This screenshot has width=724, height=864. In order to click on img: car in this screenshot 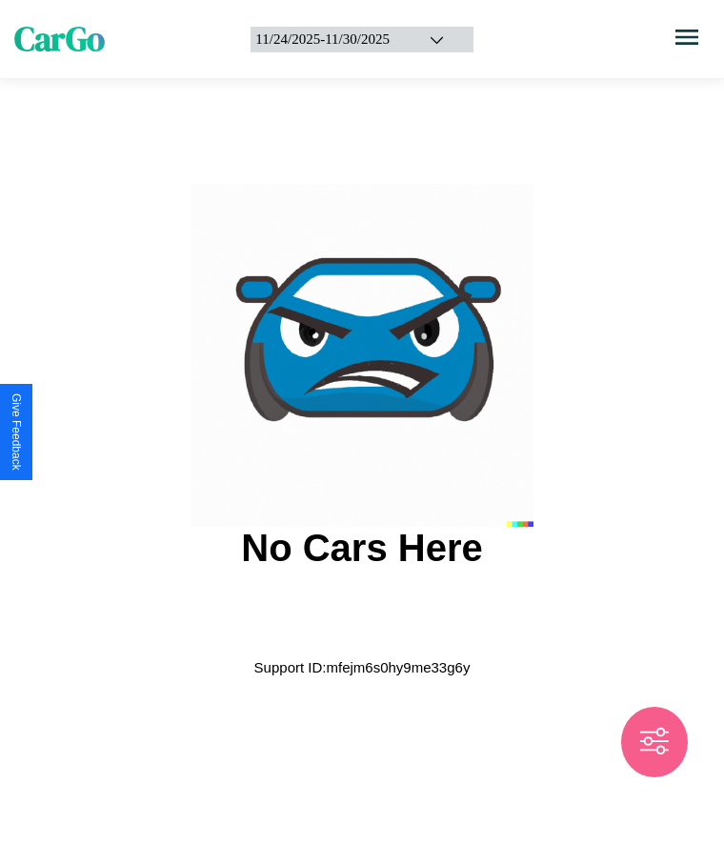, I will do `click(362, 355)`.